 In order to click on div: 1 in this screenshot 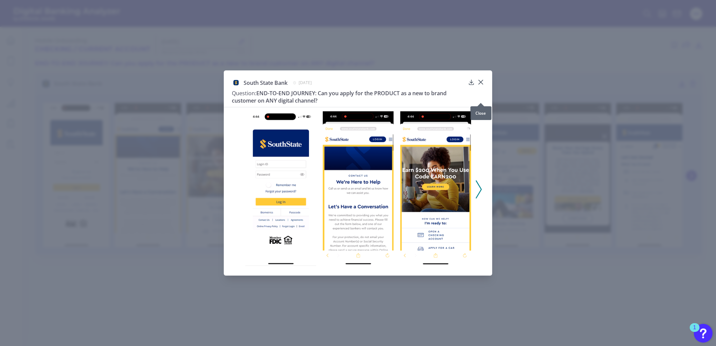, I will do `click(694, 332)`.